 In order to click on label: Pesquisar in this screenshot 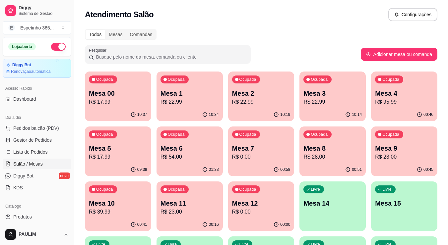, I will do `click(99, 50)`.